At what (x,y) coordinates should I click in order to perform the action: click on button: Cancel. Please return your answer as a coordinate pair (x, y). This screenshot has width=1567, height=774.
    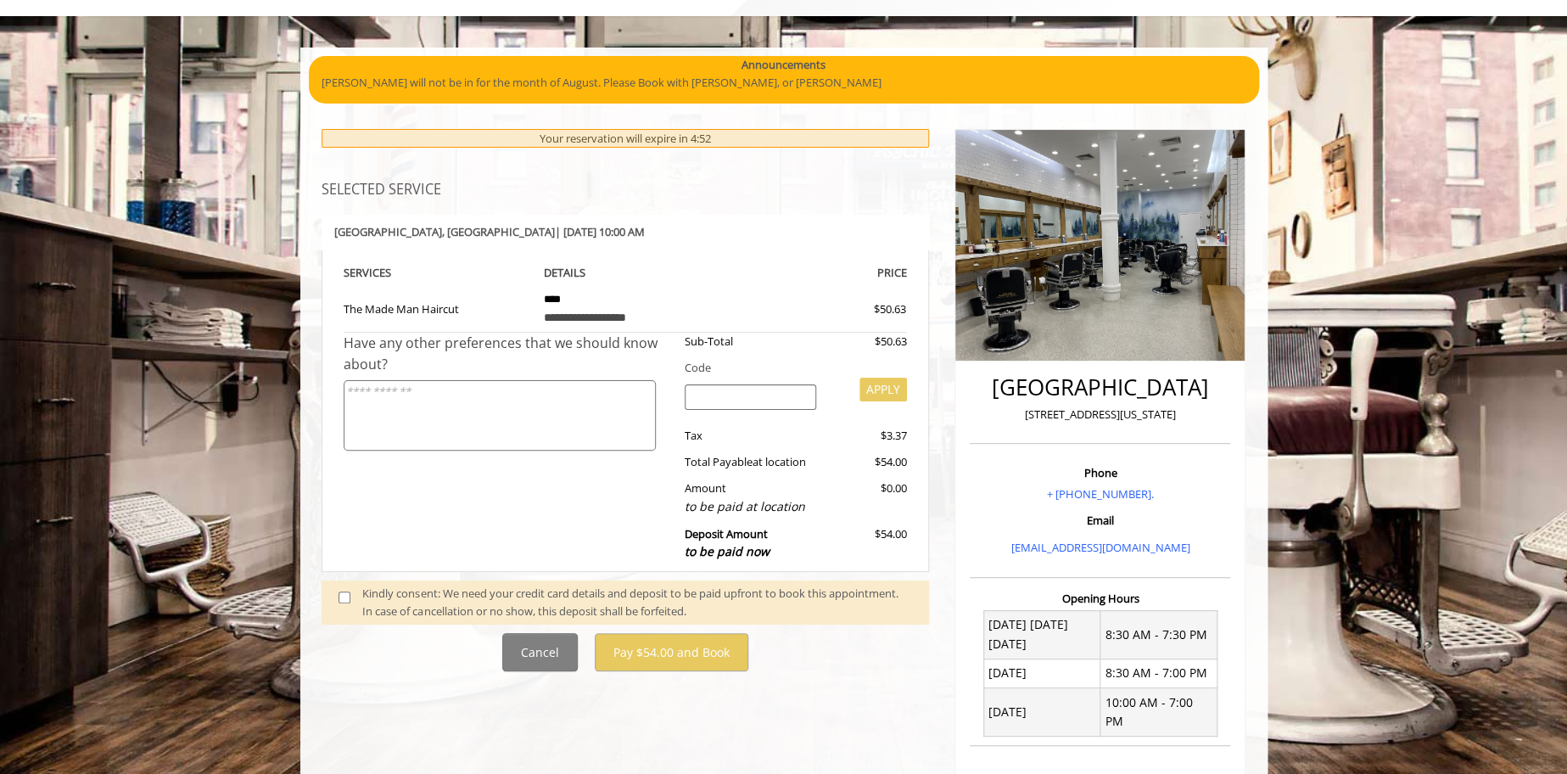
    Looking at the image, I should click on (540, 652).